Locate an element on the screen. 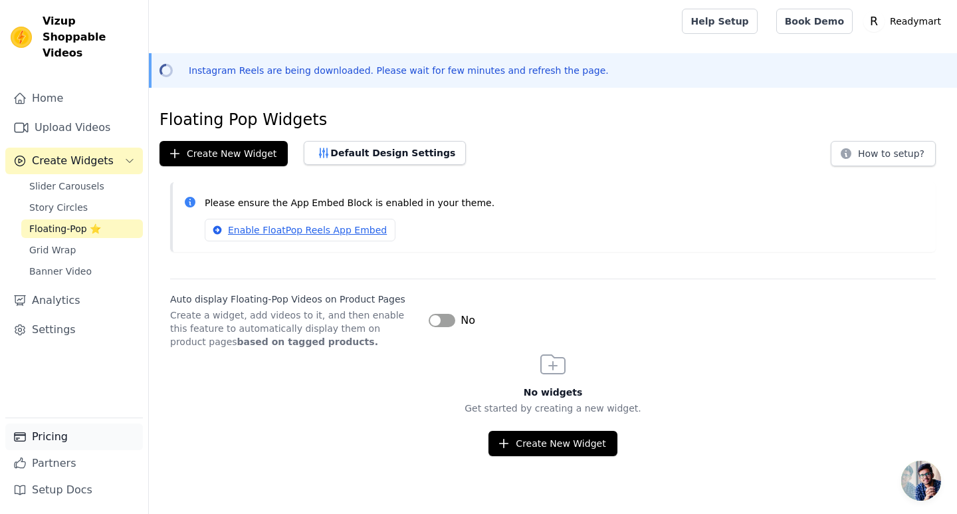  span: Story Circles is located at coordinates (58, 207).